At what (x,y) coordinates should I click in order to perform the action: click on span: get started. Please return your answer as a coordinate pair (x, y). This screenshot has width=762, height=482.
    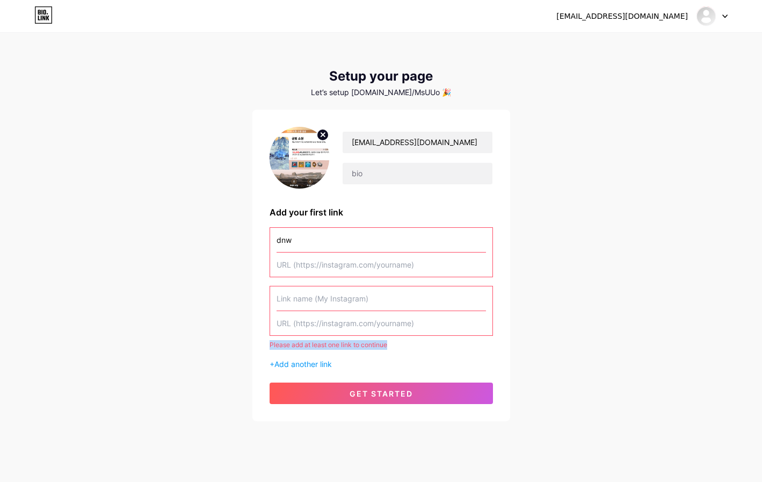
    Looking at the image, I should click on (381, 393).